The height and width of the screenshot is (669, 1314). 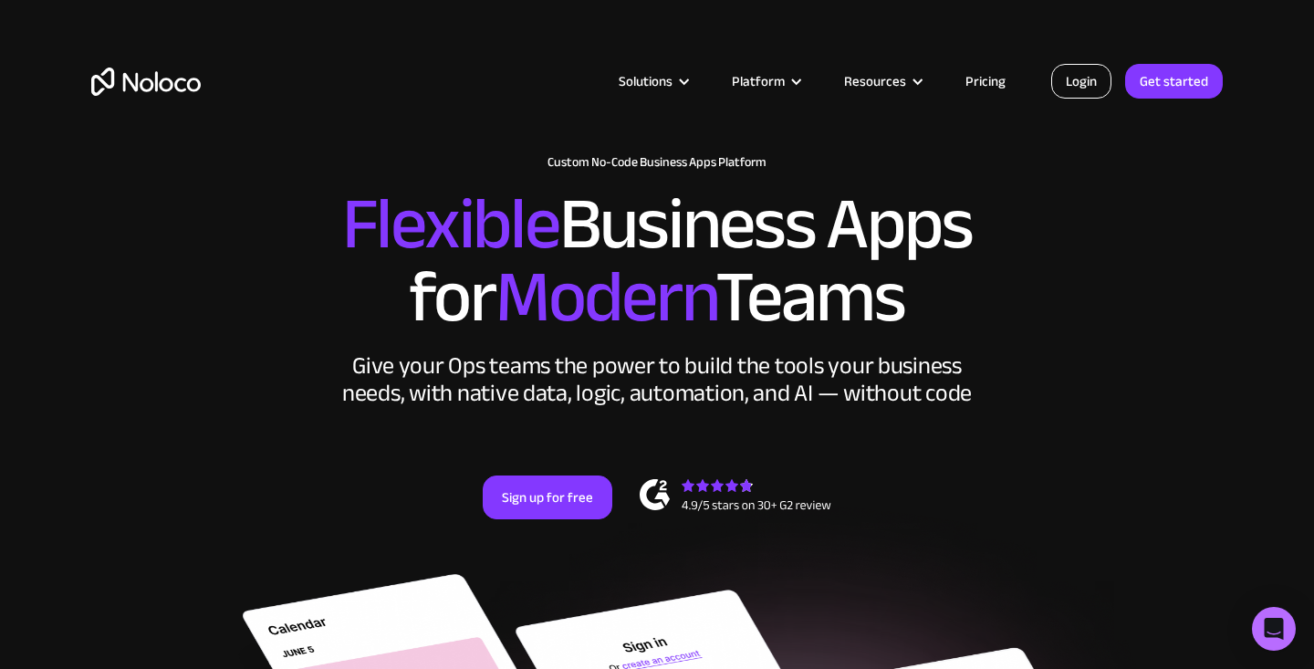 What do you see at coordinates (657, 379) in the screenshot?
I see `div: Give your Ops teams the power to build the tools your business needs, with native data, logic, au...` at bounding box center [657, 379].